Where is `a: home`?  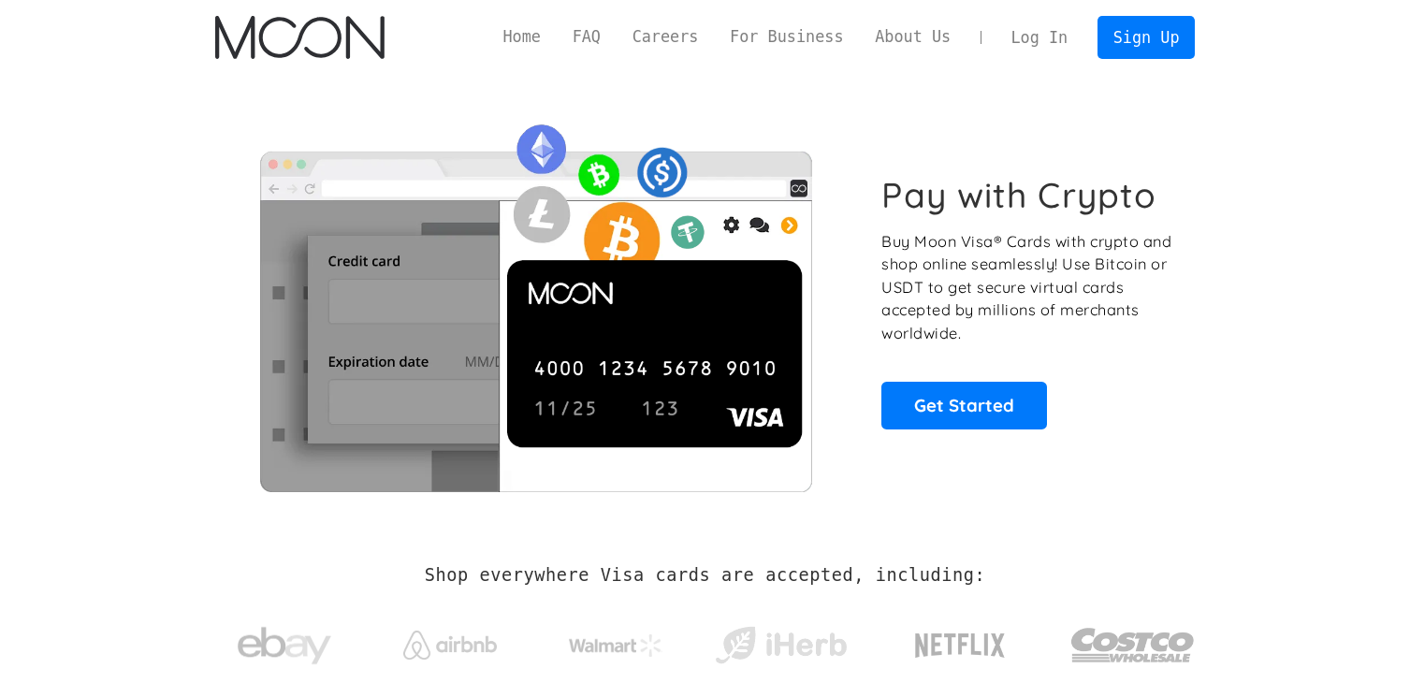 a: home is located at coordinates (299, 37).